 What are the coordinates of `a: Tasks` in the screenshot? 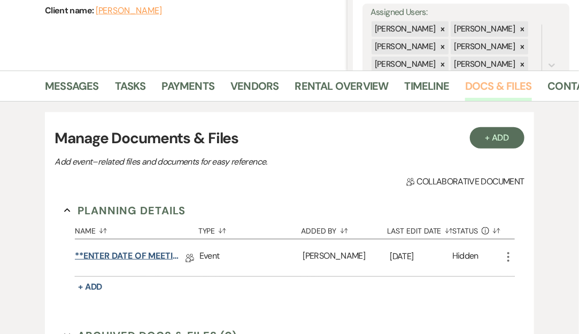 It's located at (130, 89).